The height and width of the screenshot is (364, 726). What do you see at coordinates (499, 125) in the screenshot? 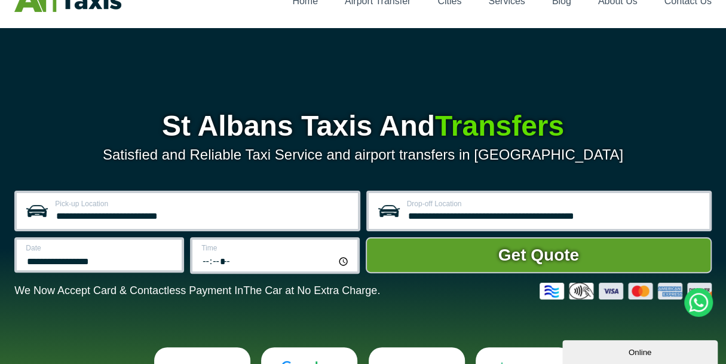
I see `span: Transfers` at bounding box center [499, 125].